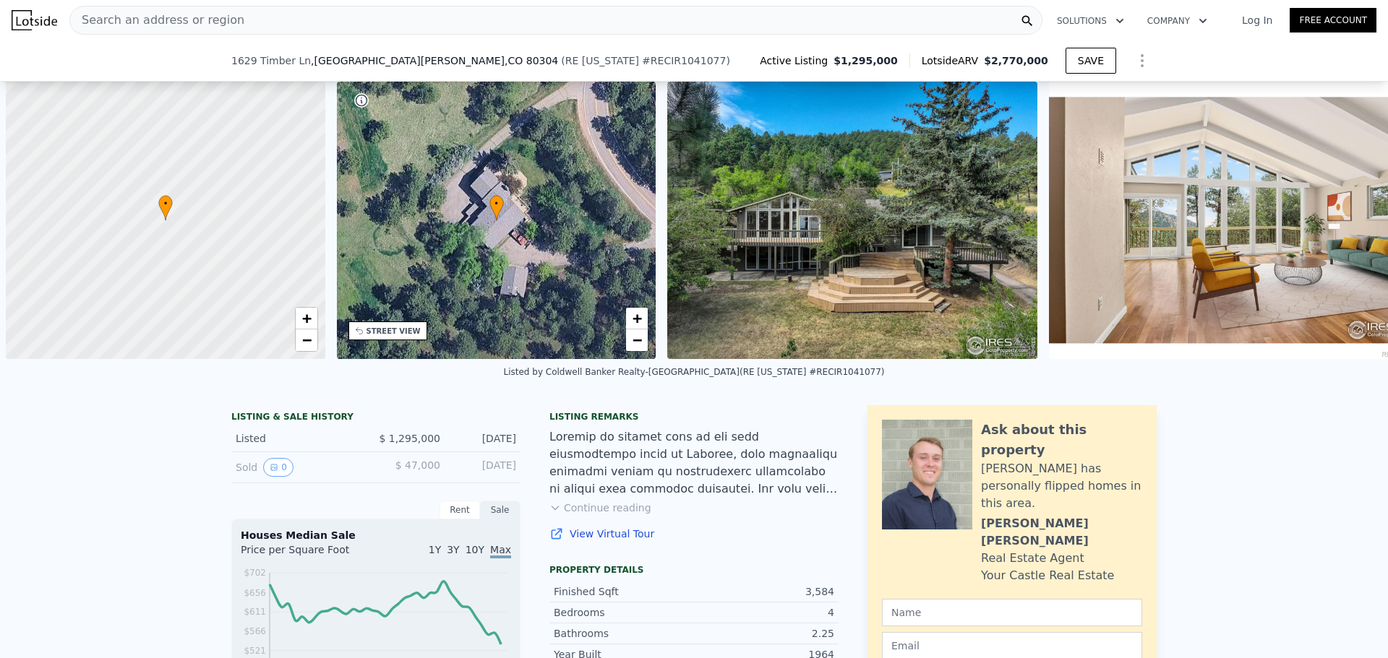  What do you see at coordinates (796, 61) in the screenshot?
I see `span: Active Listing` at bounding box center [796, 61].